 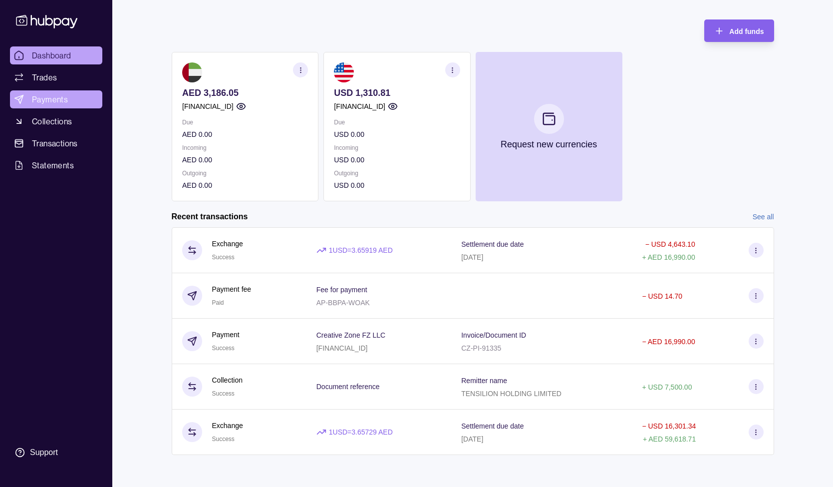 I want to click on a: Transactions, so click(x=56, y=143).